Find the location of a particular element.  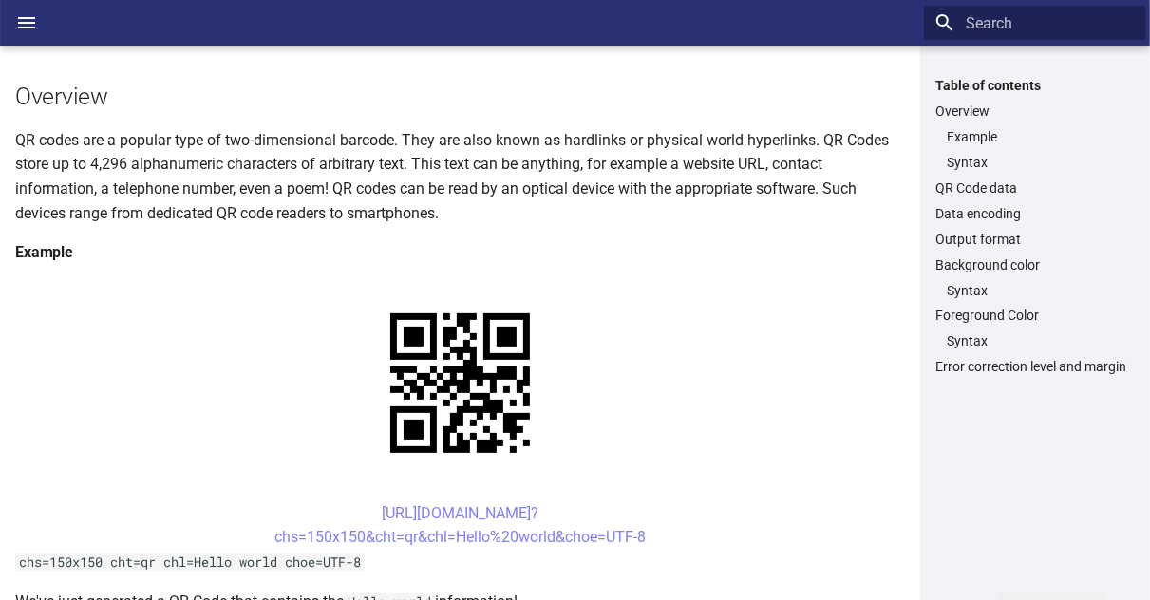

nav: Background color is located at coordinates (1035, 290).